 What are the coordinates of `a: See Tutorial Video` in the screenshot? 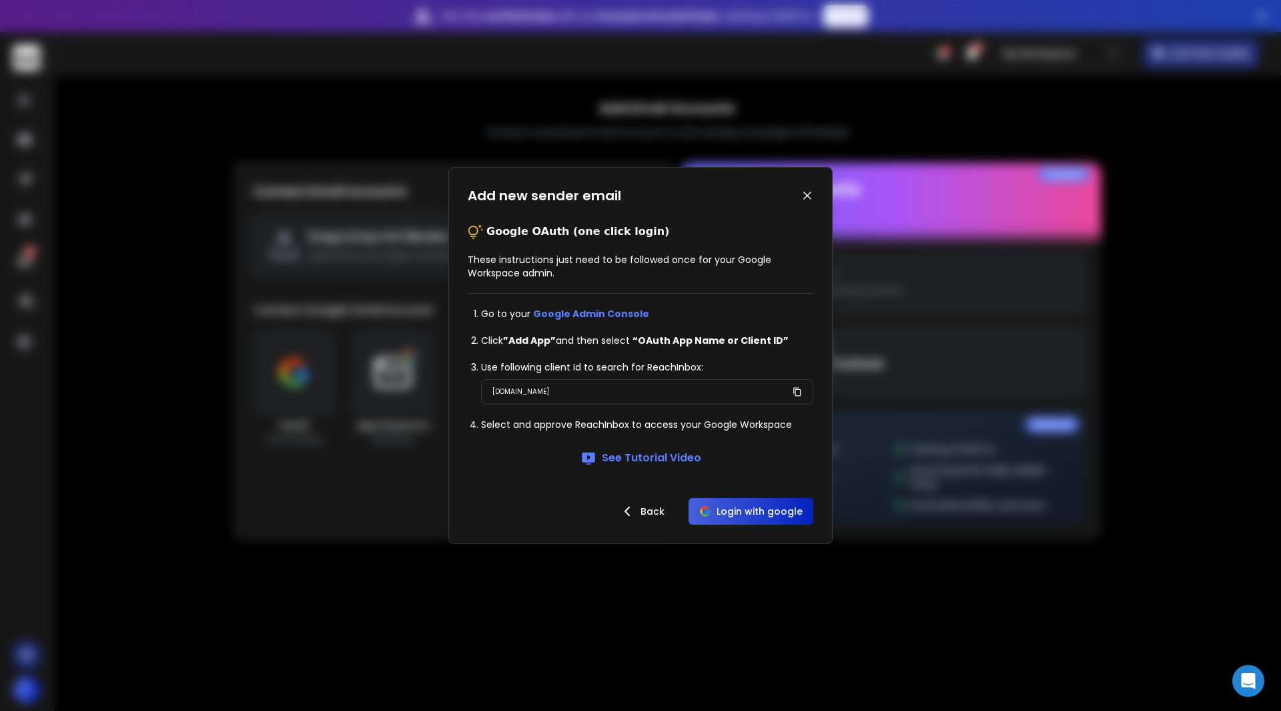 It's located at (640, 458).